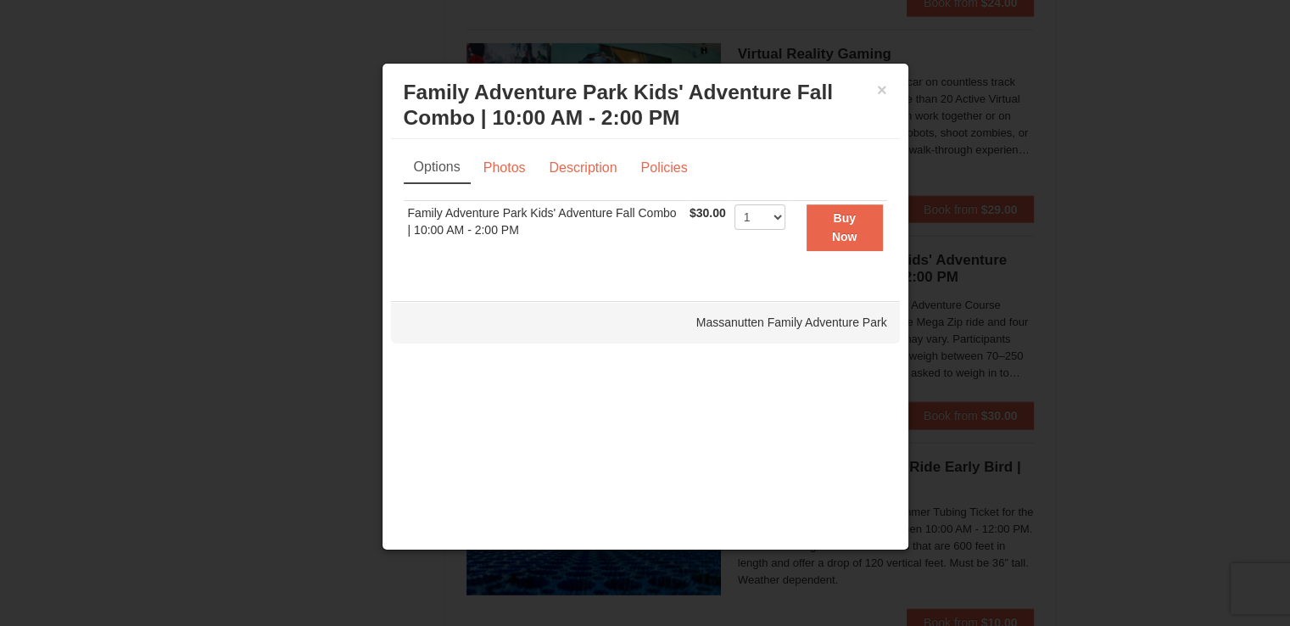 This screenshot has width=1290, height=626. What do you see at coordinates (437, 168) in the screenshot?
I see `a: Options` at bounding box center [437, 168].